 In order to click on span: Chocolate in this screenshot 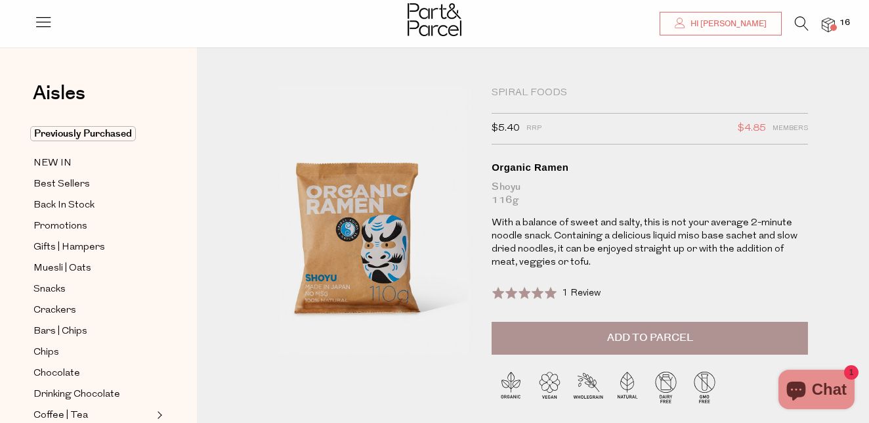, I will do `click(56, 373)`.